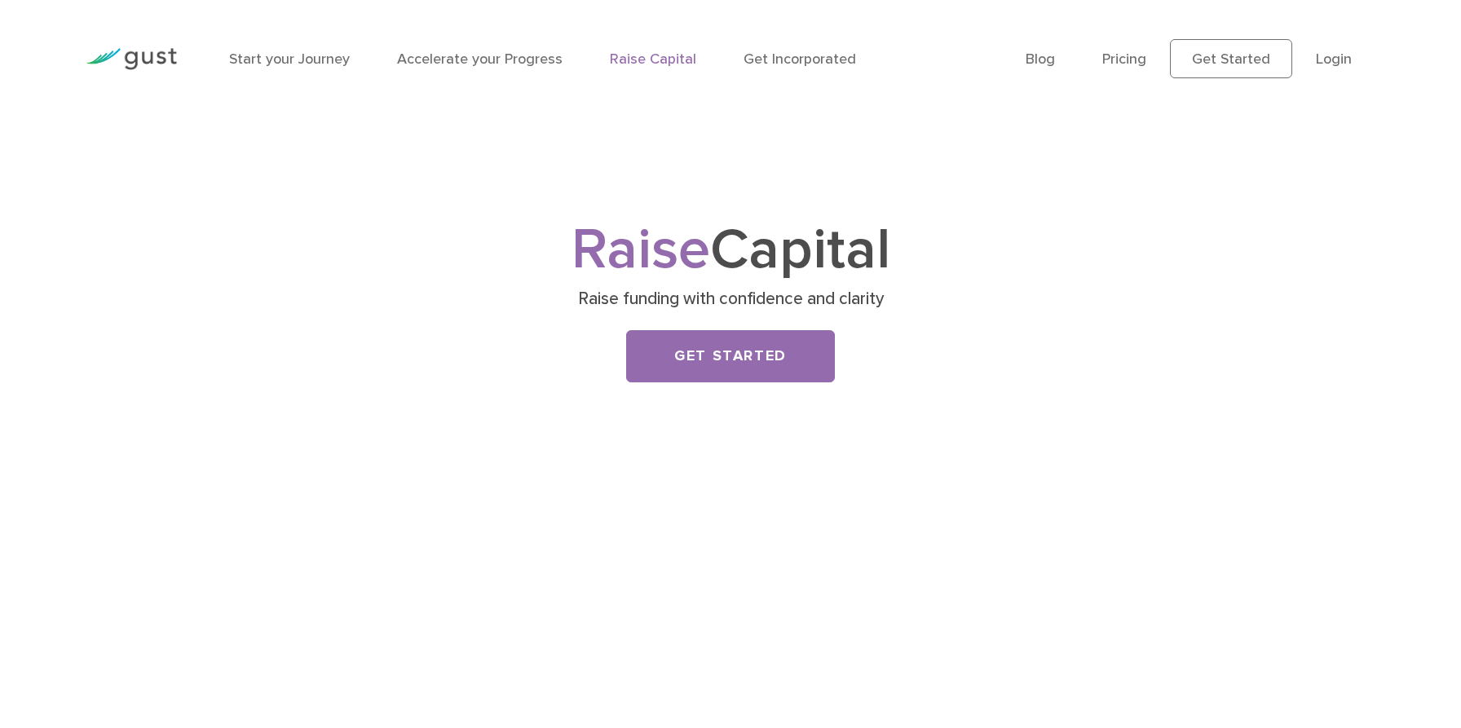 This screenshot has height=728, width=1461. Describe the element at coordinates (731, 250) in the screenshot. I see `h1: Capital` at that location.